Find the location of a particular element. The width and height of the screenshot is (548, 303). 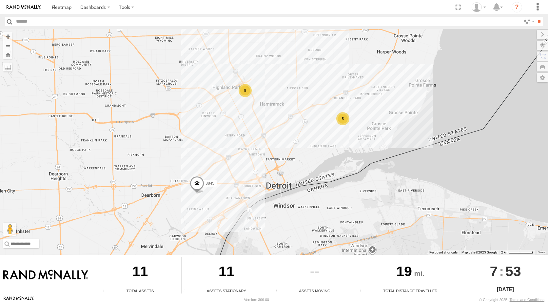

div: Total Distance Travelled is located at coordinates (410, 290).